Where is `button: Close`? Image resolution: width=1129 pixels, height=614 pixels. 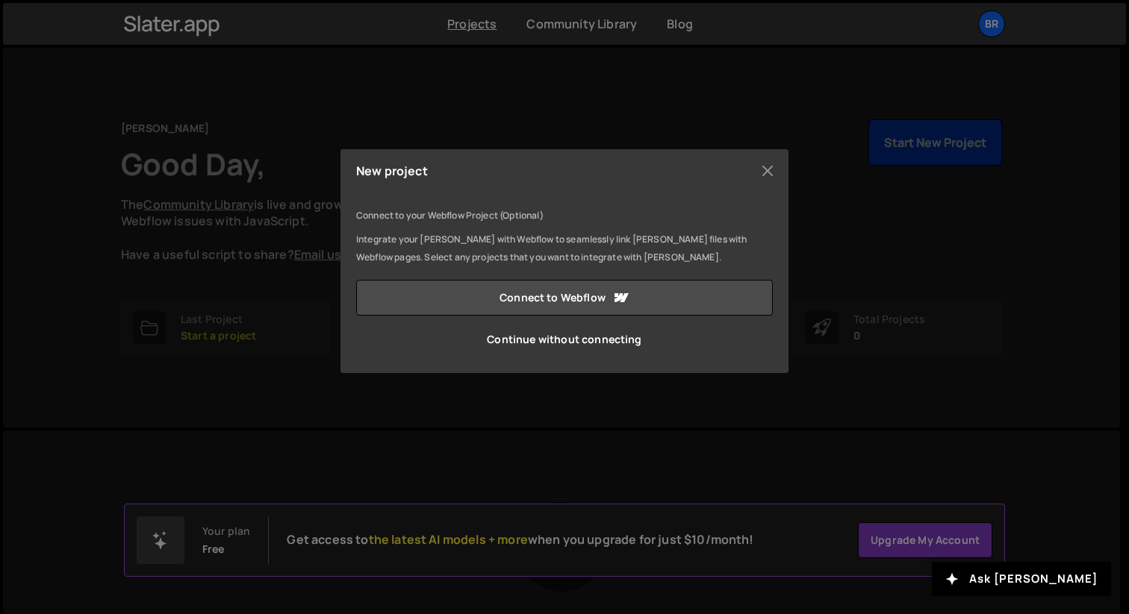
button: Close is located at coordinates (767, 171).